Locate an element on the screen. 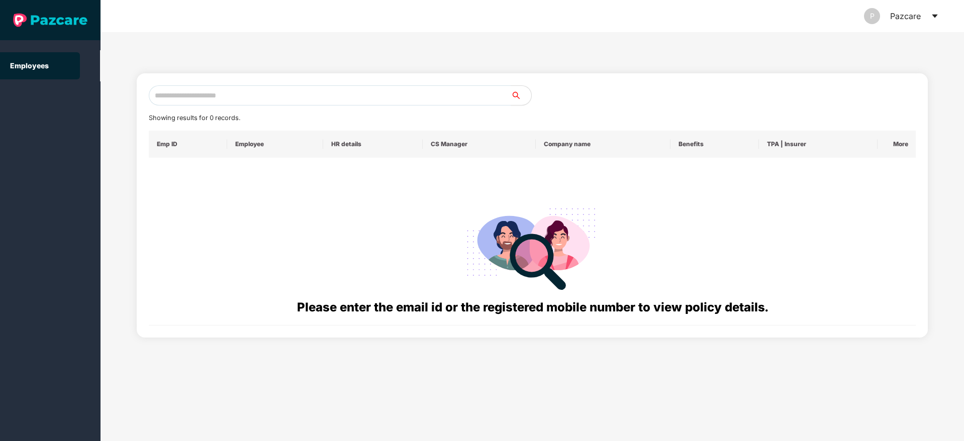 The width and height of the screenshot is (964, 441). span: Please enter the email id or the registered mobile number to view policy details. is located at coordinates (532, 307).